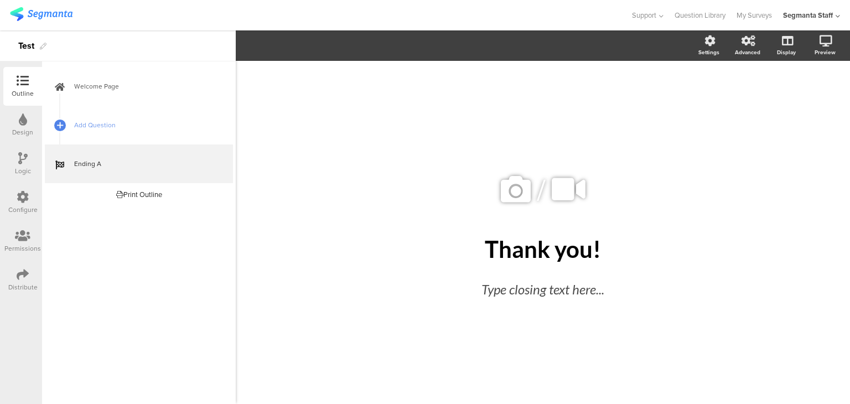 The height and width of the screenshot is (404, 850). What do you see at coordinates (23, 210) in the screenshot?
I see `div: Configure` at bounding box center [23, 210].